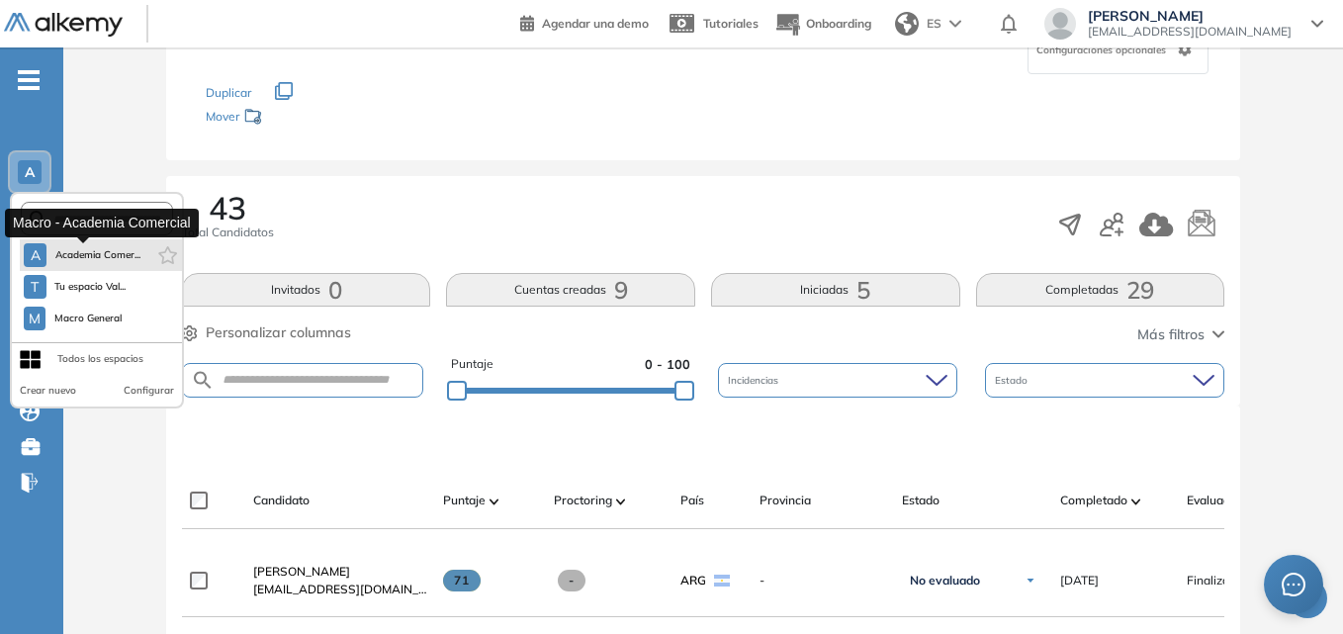 The width and height of the screenshot is (1343, 634). What do you see at coordinates (1102, 49) in the screenshot?
I see `span: Configuraciones opcionales` at bounding box center [1102, 49].